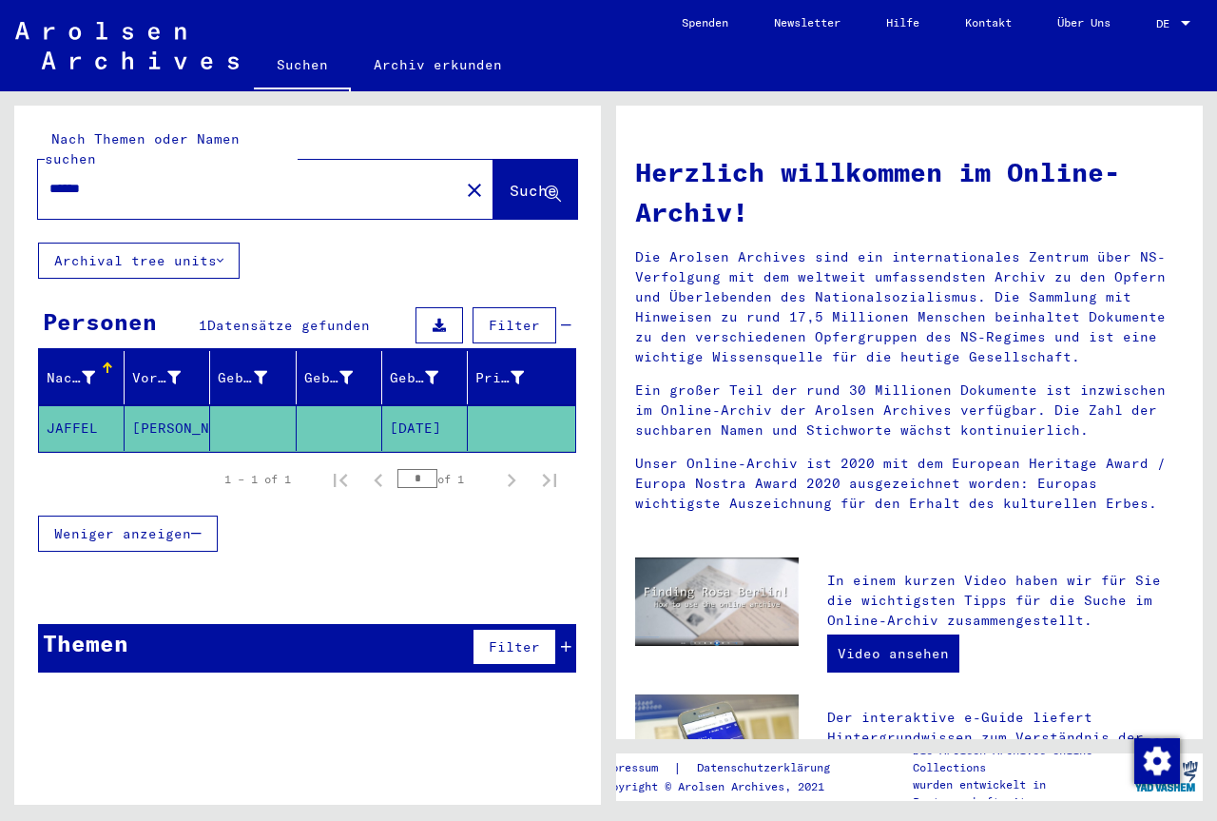 This screenshot has width=1217, height=821. What do you see at coordinates (437, 65) in the screenshot?
I see `a: Archiv erkunden` at bounding box center [437, 65].